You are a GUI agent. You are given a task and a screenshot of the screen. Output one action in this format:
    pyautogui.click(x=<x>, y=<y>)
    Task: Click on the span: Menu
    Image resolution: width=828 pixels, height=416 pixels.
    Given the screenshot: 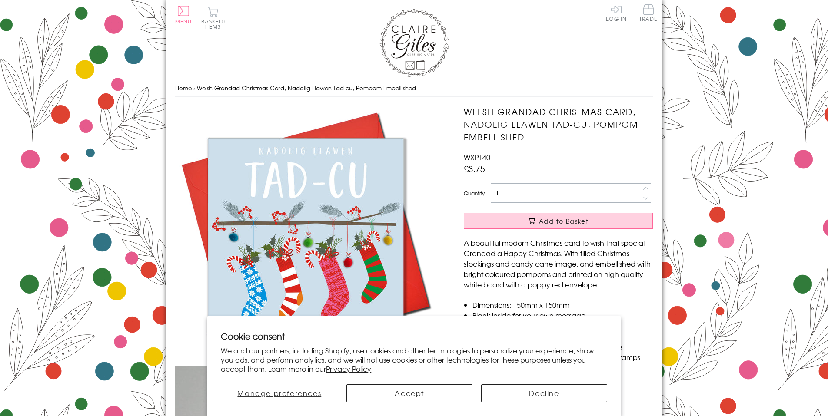 What is the action you would take?
    pyautogui.click(x=183, y=21)
    